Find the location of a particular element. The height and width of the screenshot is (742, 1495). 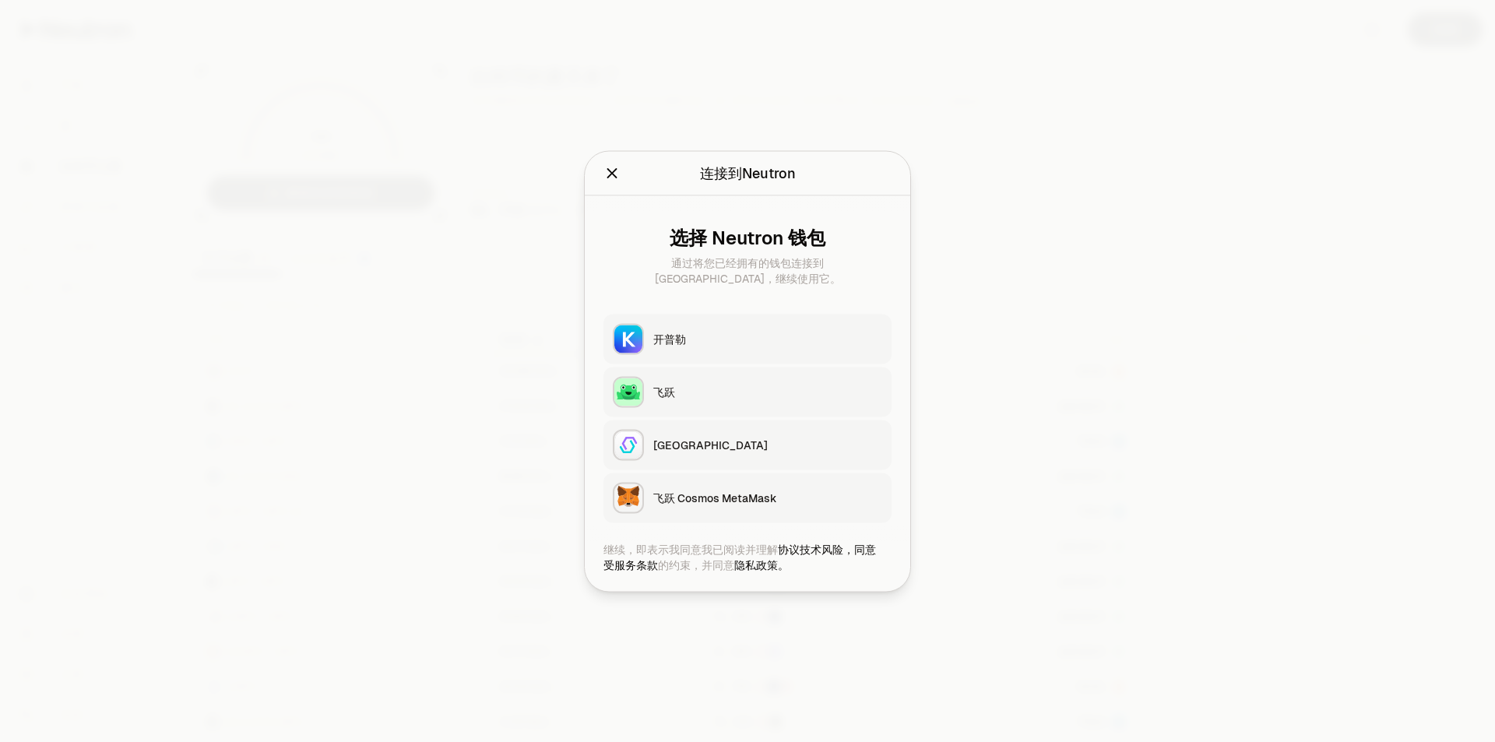

font: 并同意 is located at coordinates (718, 565).